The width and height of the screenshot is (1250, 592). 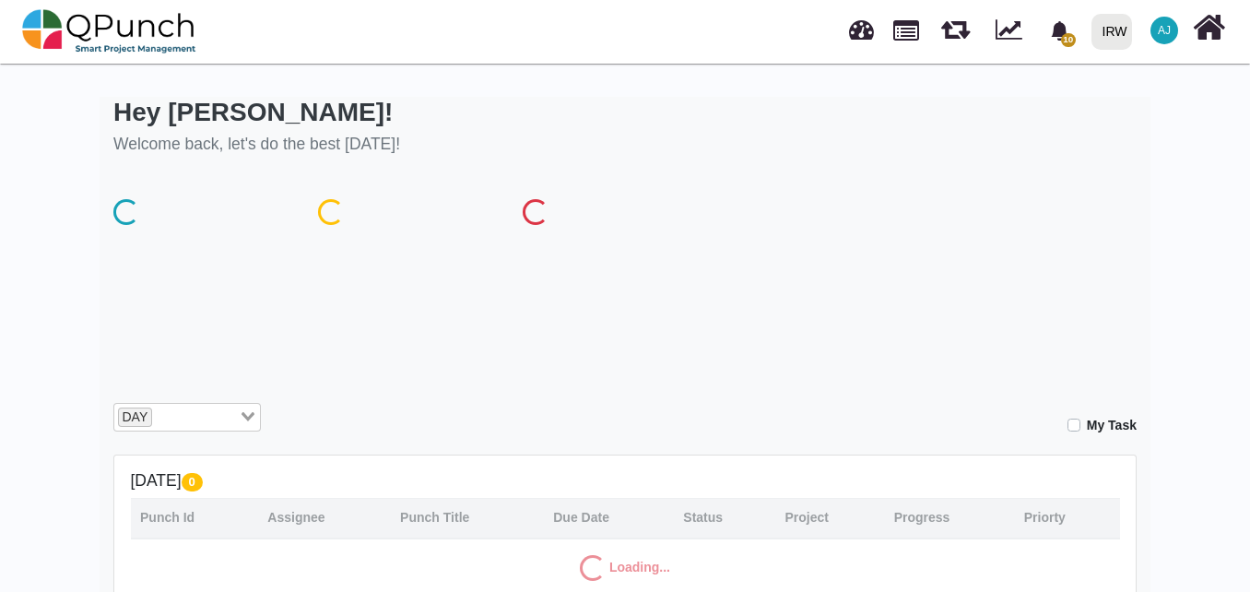 What do you see at coordinates (1164, 30) in the screenshot?
I see `a: AJ` at bounding box center [1164, 30].